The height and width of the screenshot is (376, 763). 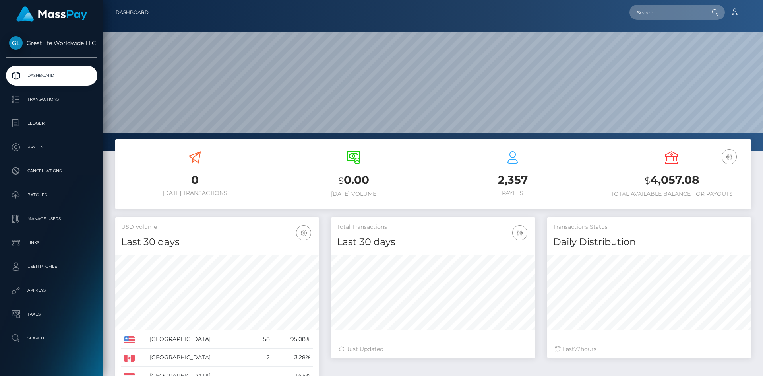 What do you see at coordinates (667, 12) in the screenshot?
I see `input: Search...` at bounding box center [667, 12].